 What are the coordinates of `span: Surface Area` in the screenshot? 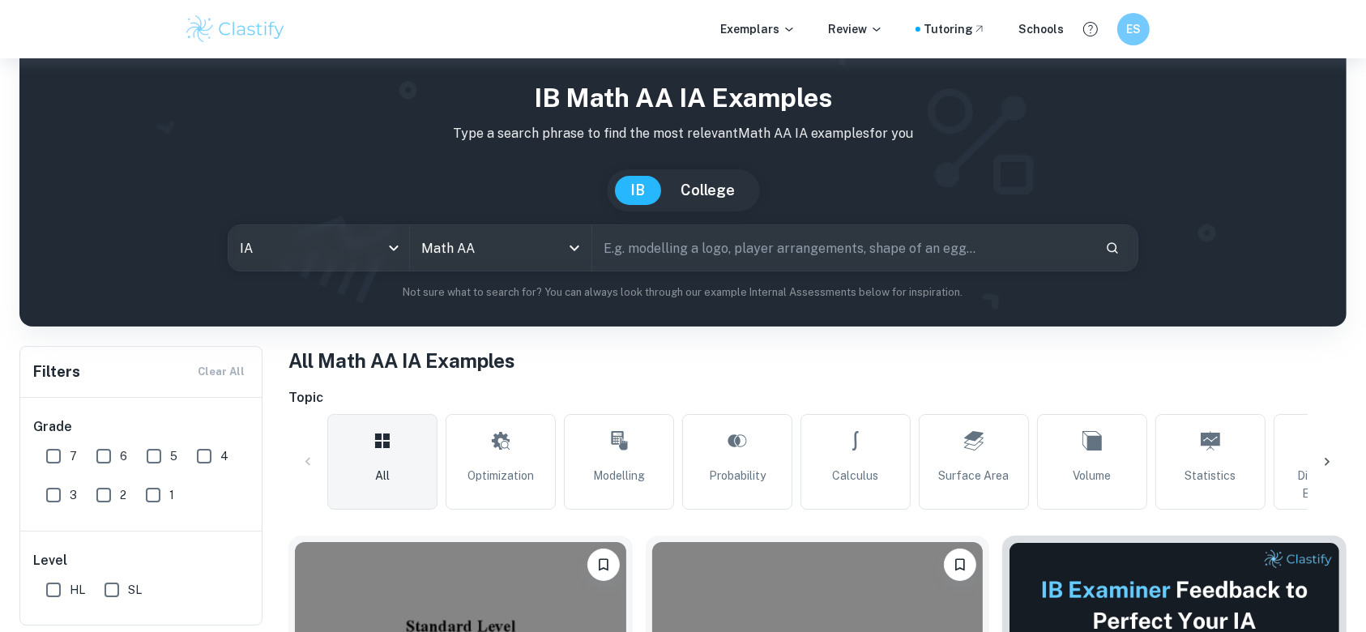 It's located at (974, 476).